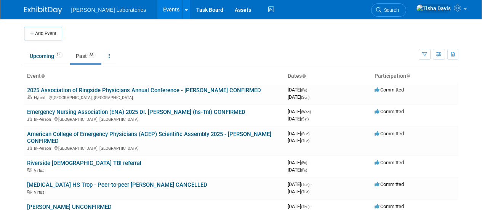  What do you see at coordinates (415, 76) in the screenshot?
I see `th: Participation` at bounding box center [415, 76].